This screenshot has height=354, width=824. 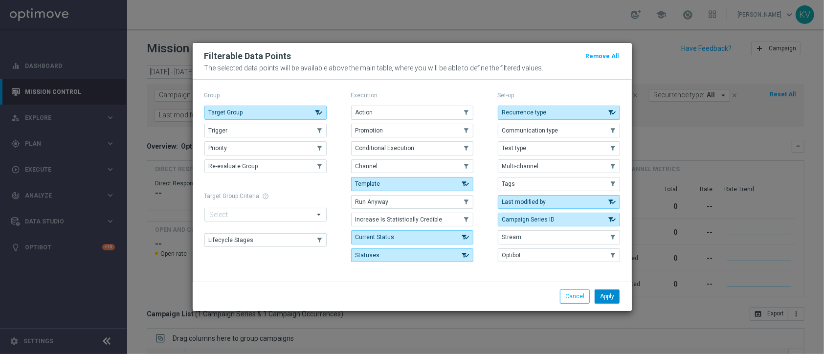 What do you see at coordinates (509, 184) in the screenshot?
I see `span: Tags` at bounding box center [509, 184].